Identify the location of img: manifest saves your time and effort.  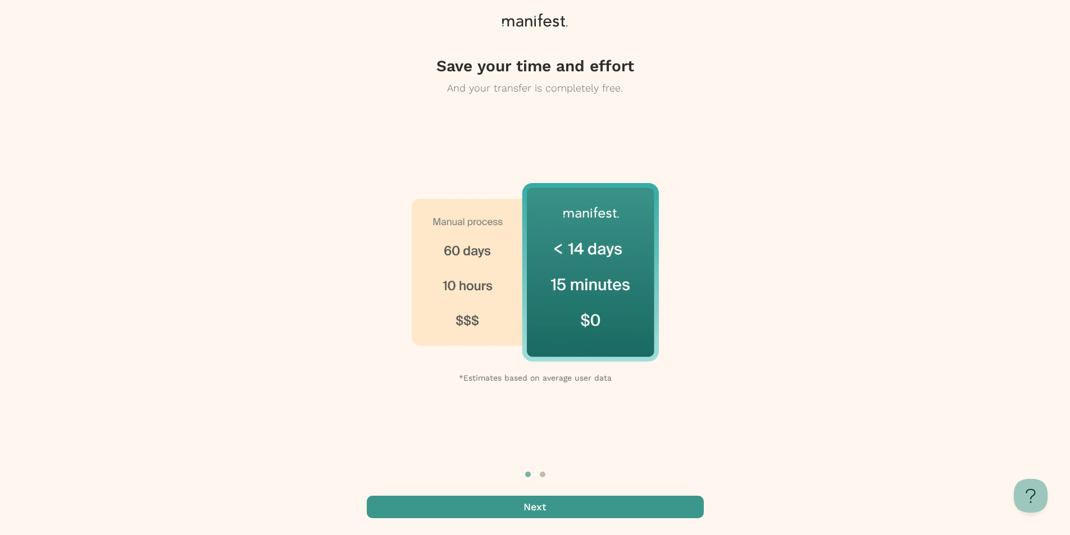
(535, 272).